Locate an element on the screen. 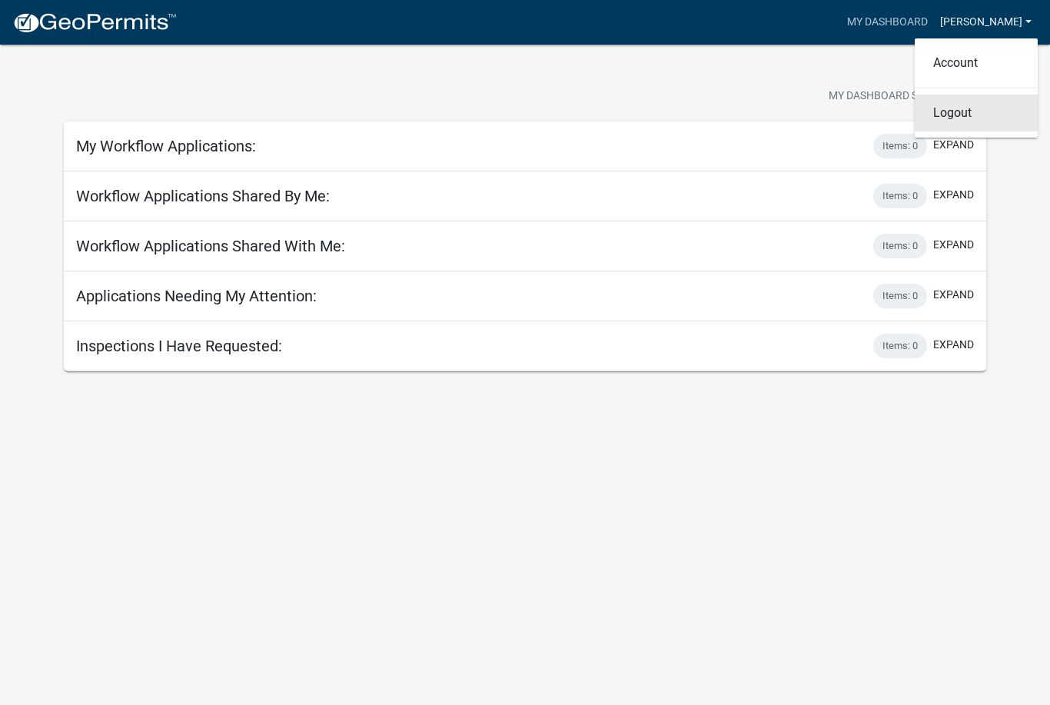  a: Logout is located at coordinates (977, 113).